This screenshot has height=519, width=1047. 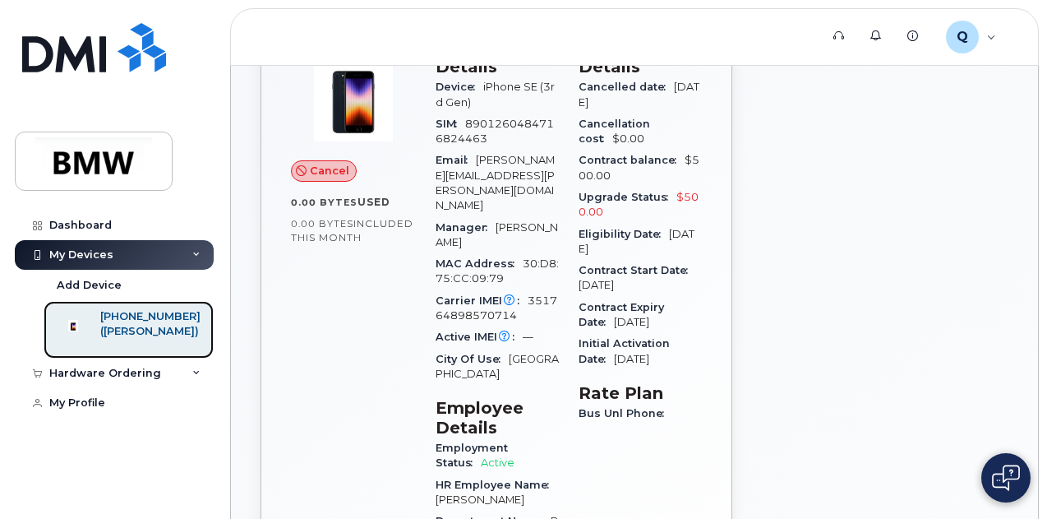 What do you see at coordinates (624, 233) in the screenshot?
I see `span: Eligibility Date` at bounding box center [624, 233].